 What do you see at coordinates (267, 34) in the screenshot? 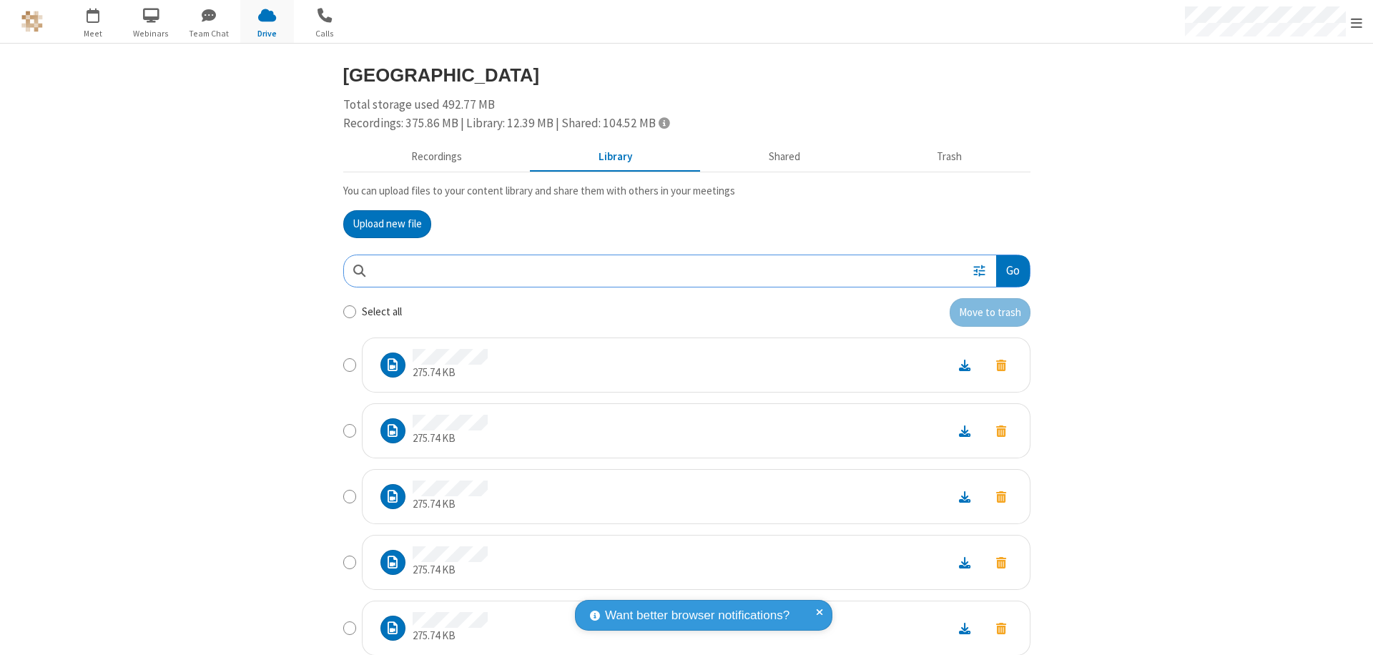
I see `span: Drive` at bounding box center [267, 34].